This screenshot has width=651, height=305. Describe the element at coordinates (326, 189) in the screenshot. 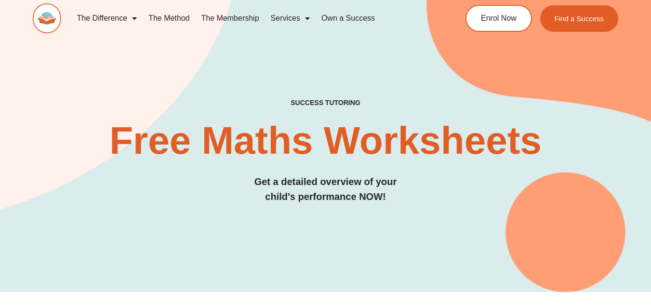

I see `h3: Get a detailed overview of your child's performance NOW!` at that location.